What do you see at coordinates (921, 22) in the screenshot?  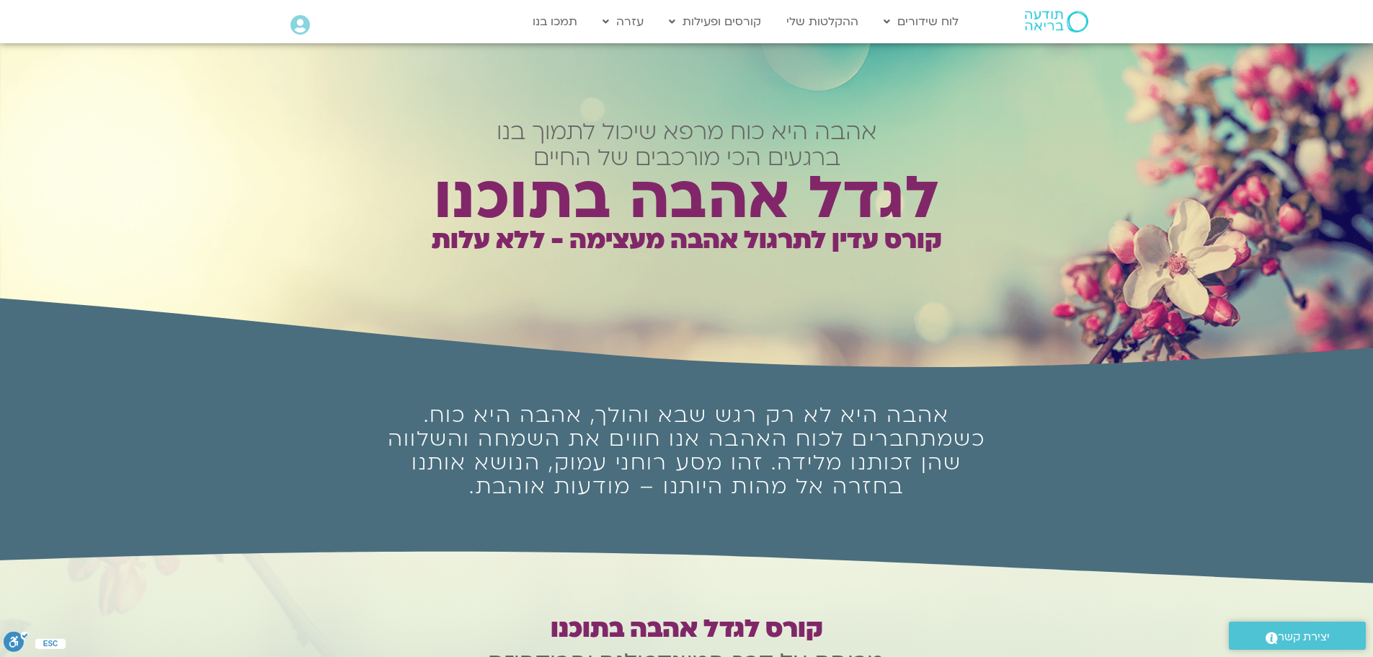 I see `a: לוח שידורים` at bounding box center [921, 22].